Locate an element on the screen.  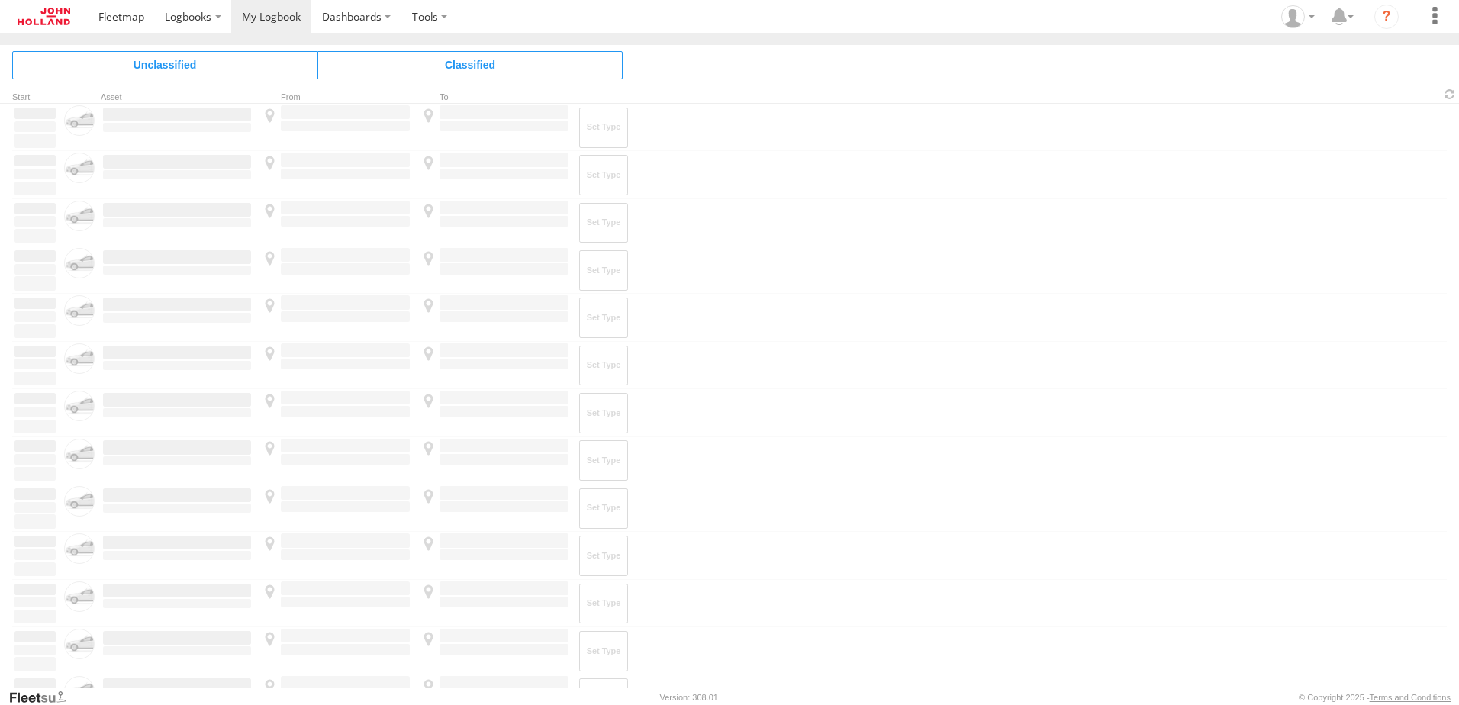
div: Callum Conneely is located at coordinates (1298, 17).